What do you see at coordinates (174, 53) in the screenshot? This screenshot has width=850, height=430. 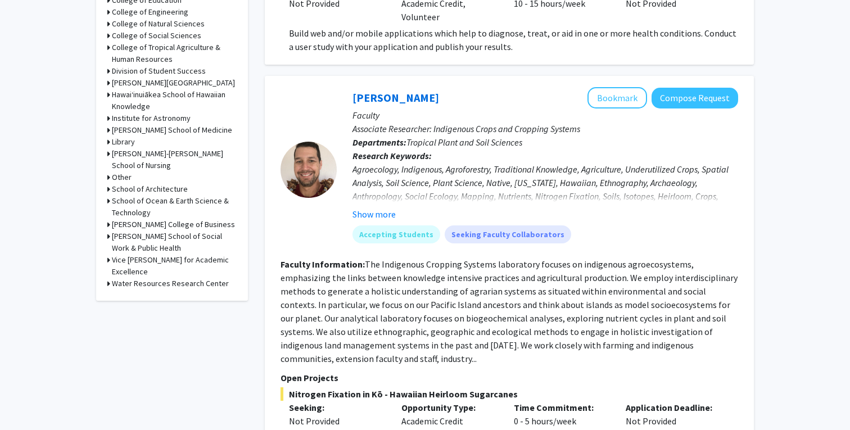 I see `h3: College of Tropical Agriculture & Human Resources` at bounding box center [174, 53].